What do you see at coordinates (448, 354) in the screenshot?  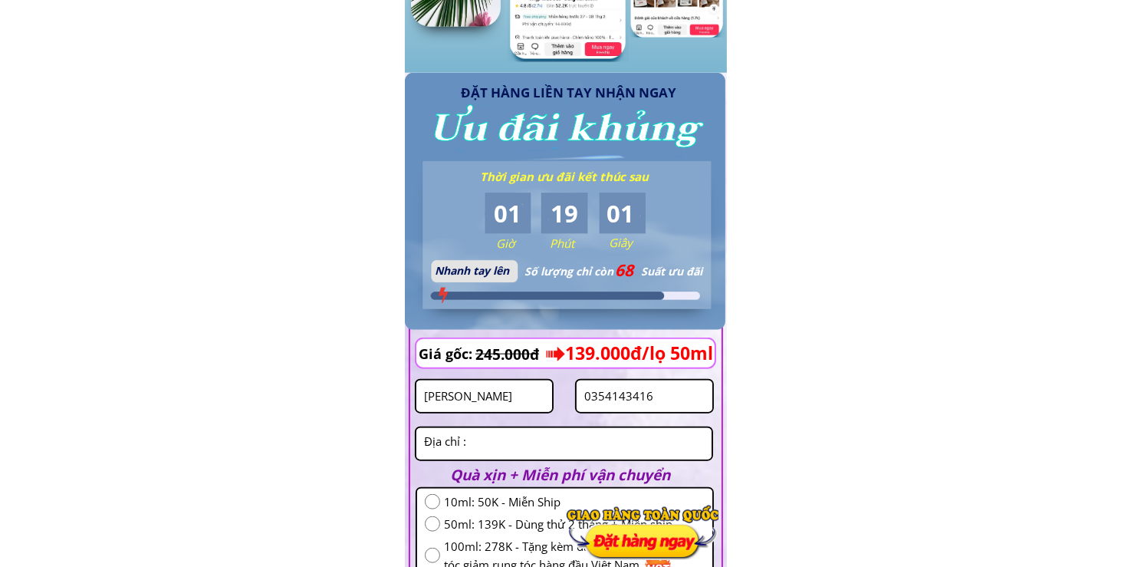 I see `h3: Giá gốc:` at bounding box center [448, 354].